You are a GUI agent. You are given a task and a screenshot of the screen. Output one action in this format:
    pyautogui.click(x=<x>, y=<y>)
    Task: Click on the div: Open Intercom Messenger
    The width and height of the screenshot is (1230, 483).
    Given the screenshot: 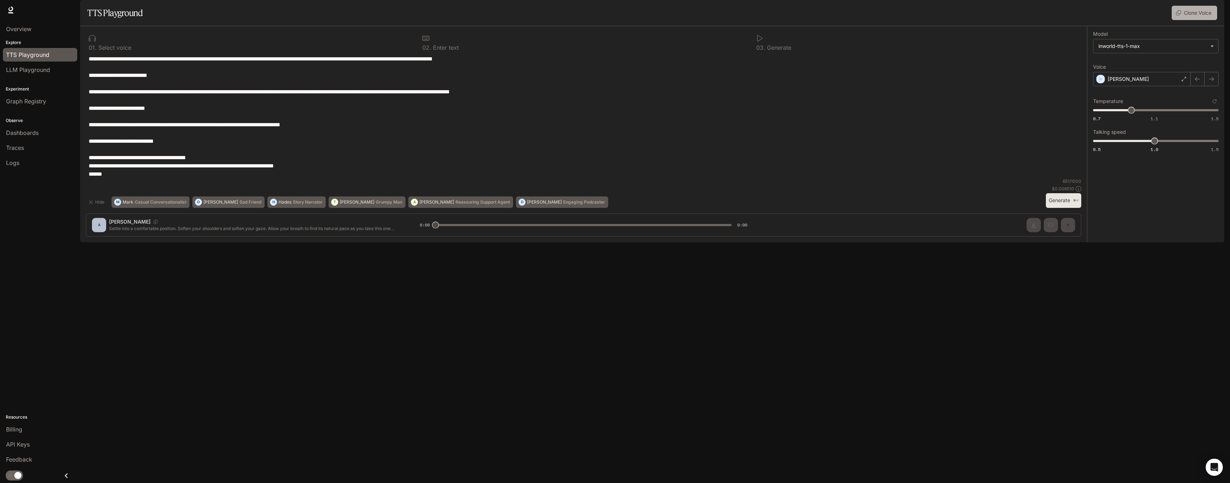 What is the action you would take?
    pyautogui.click(x=1214, y=467)
    